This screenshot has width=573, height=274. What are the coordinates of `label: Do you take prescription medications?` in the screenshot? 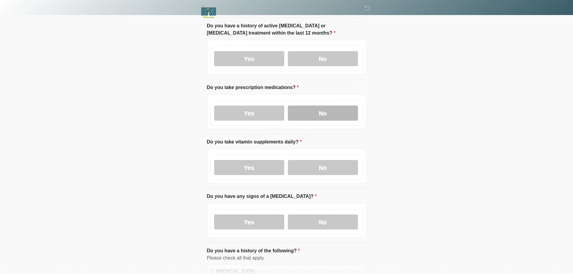 It's located at (253, 87).